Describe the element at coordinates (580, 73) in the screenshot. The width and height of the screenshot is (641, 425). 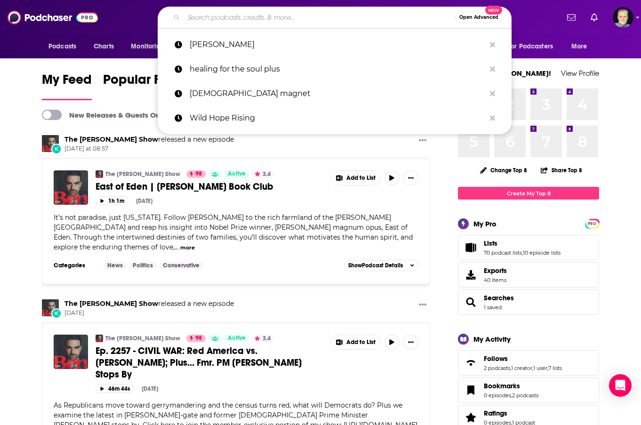
I see `a: View Profile` at that location.